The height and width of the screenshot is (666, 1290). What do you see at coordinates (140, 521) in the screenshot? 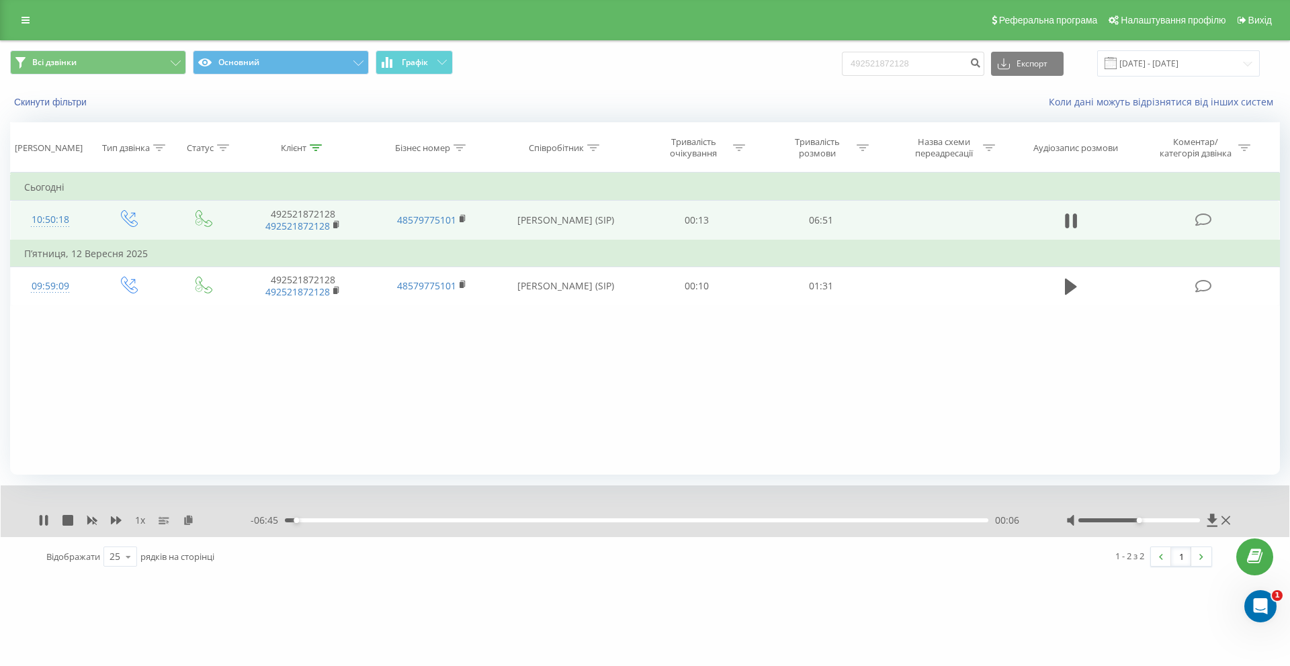
I see `span: 1 x` at bounding box center [140, 521].